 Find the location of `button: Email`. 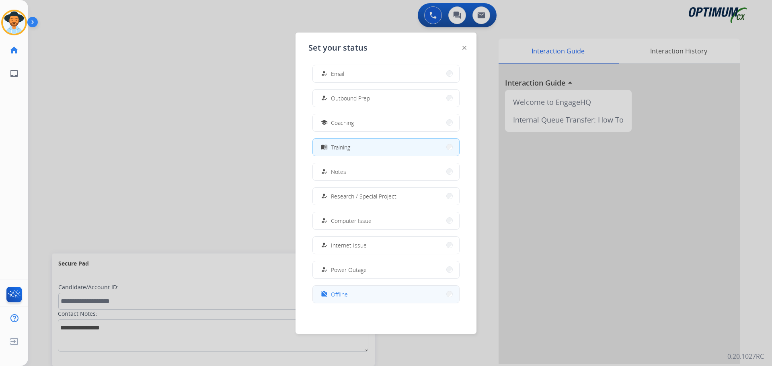

button: Email is located at coordinates (386, 74).